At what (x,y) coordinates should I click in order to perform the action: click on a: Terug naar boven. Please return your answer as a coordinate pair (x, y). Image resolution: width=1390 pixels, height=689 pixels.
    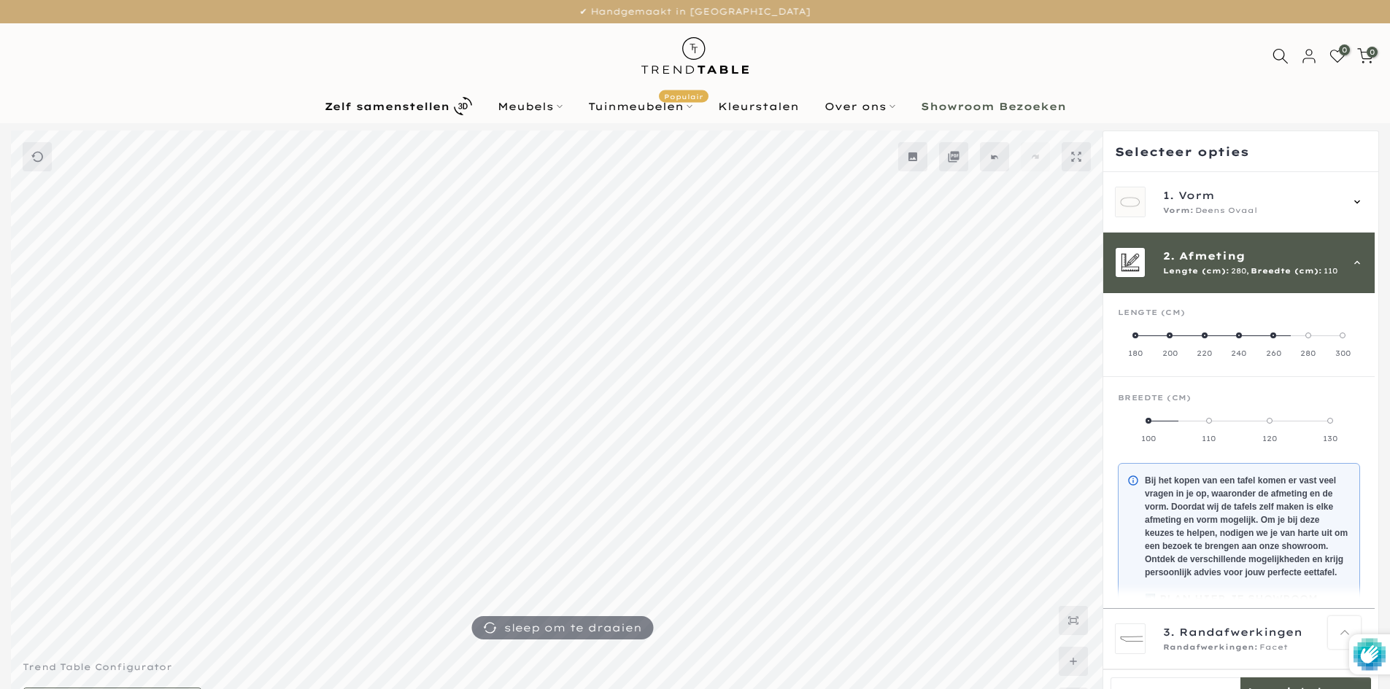
    Looking at the image, I should click on (1344, 633).